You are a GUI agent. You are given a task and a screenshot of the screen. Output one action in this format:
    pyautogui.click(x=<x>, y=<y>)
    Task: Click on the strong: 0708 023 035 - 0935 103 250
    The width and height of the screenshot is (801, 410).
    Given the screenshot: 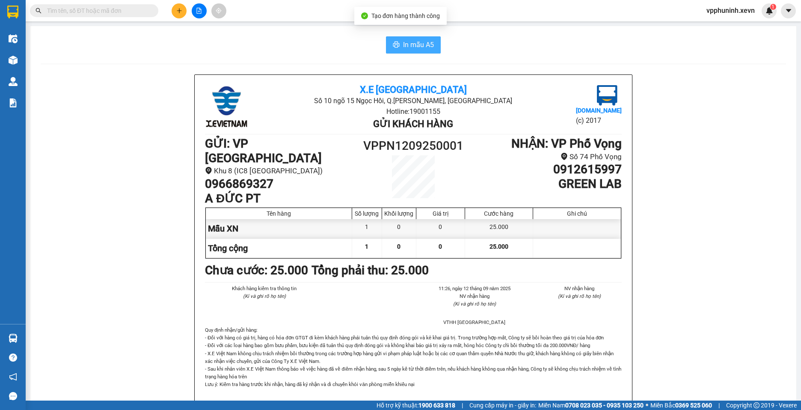 What is the action you would take?
    pyautogui.click(x=604, y=405)
    